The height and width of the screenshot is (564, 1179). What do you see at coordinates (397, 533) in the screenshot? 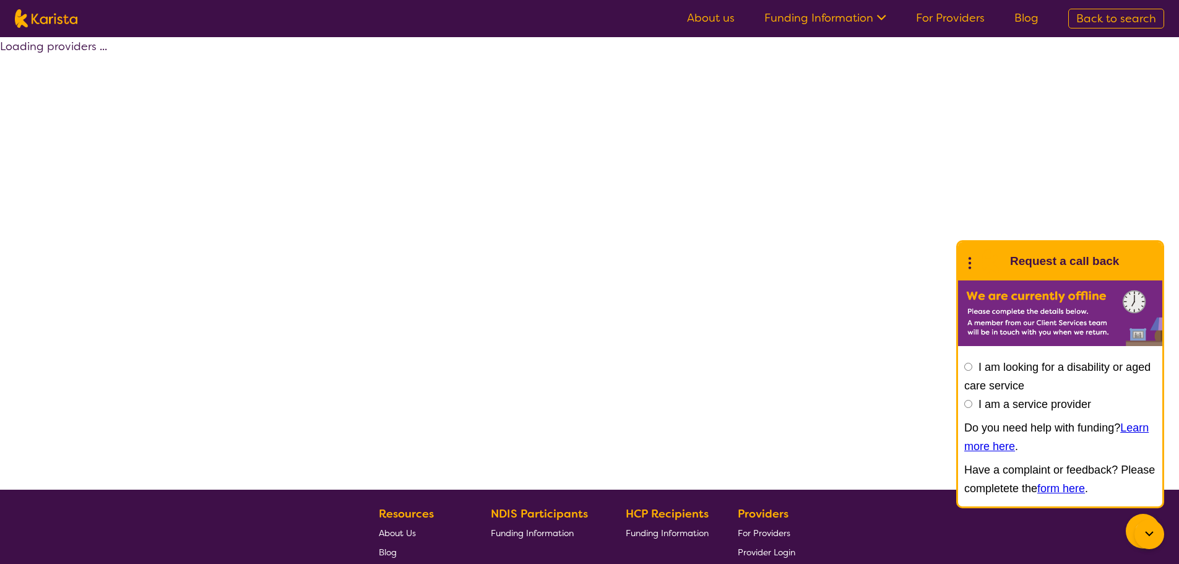
I see `span: About Us` at bounding box center [397, 533].